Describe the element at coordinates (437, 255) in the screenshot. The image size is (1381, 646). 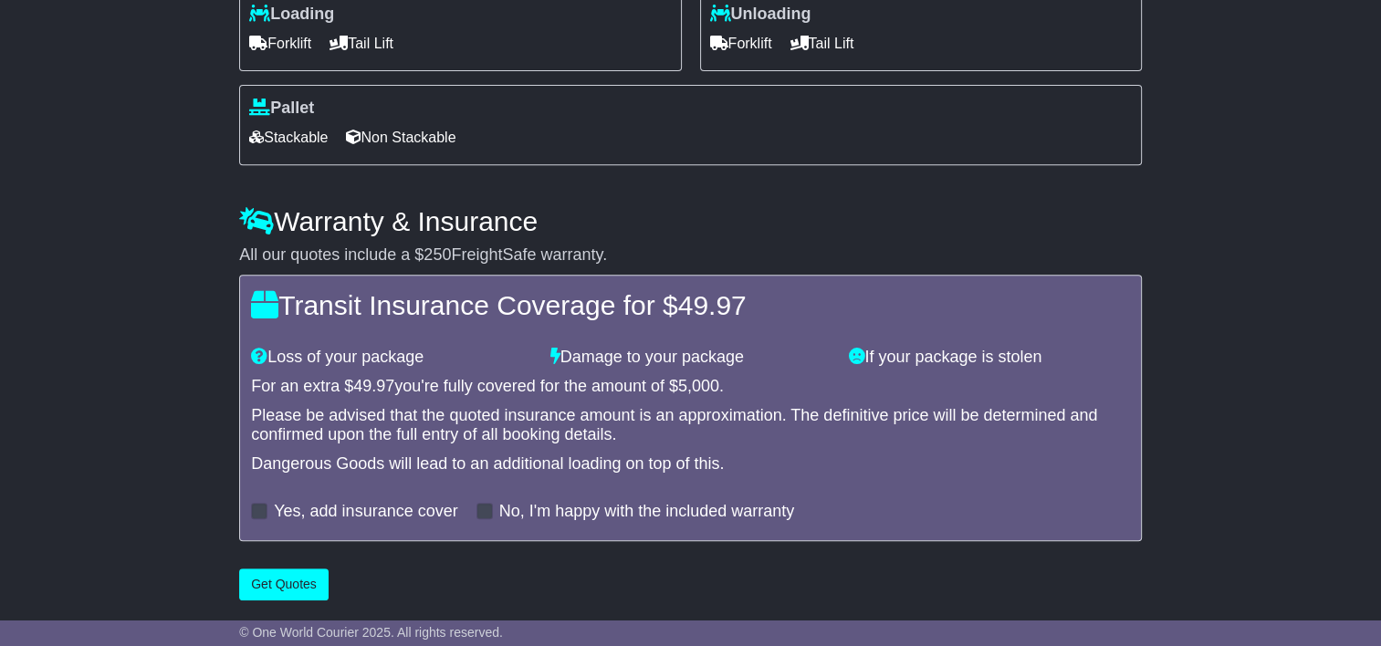
I see `span: 250` at that location.